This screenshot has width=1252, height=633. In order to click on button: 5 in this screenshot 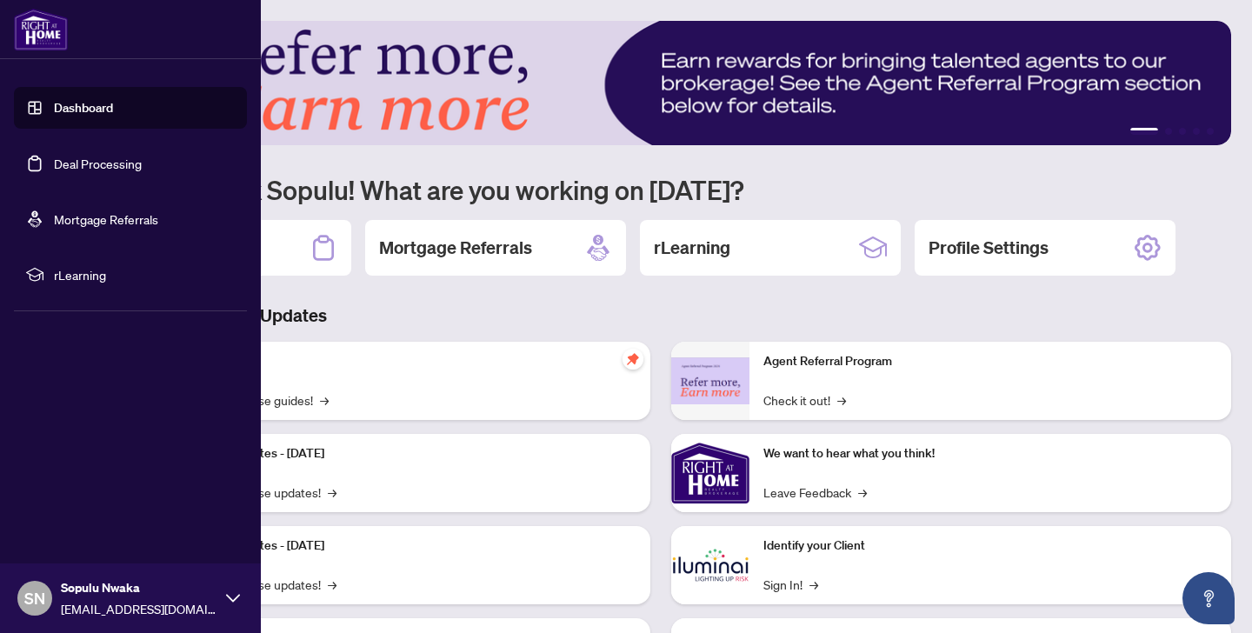, I will do `click(1210, 131)`.